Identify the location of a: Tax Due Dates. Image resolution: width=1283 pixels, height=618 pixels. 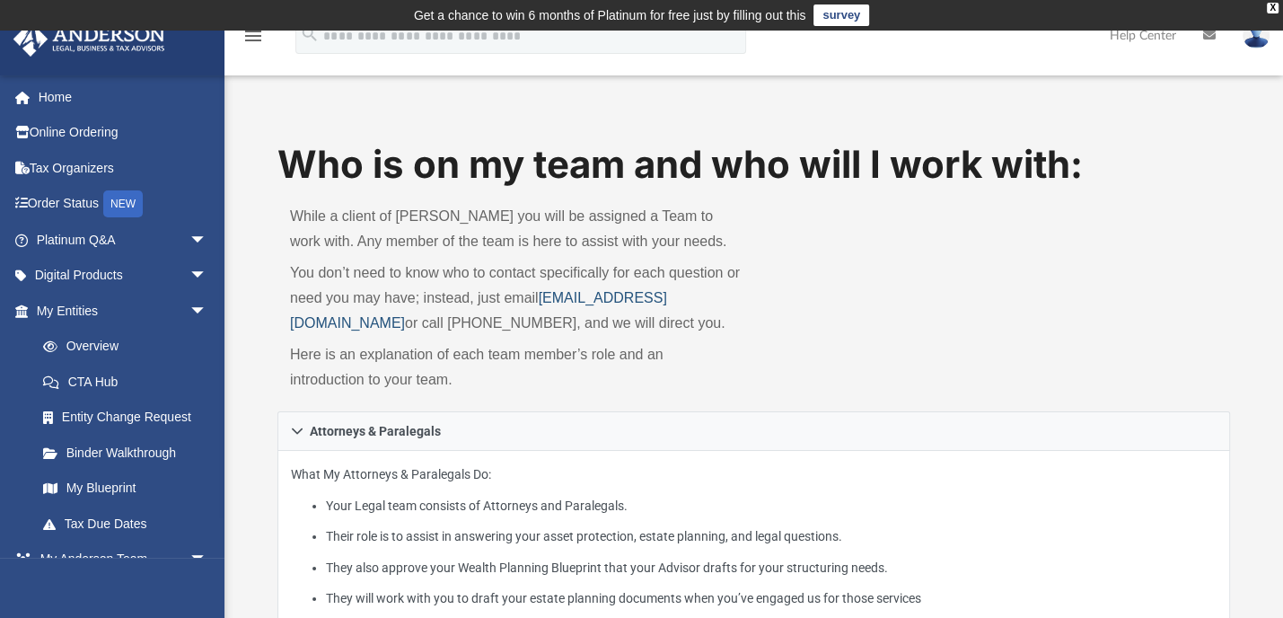
(129, 524).